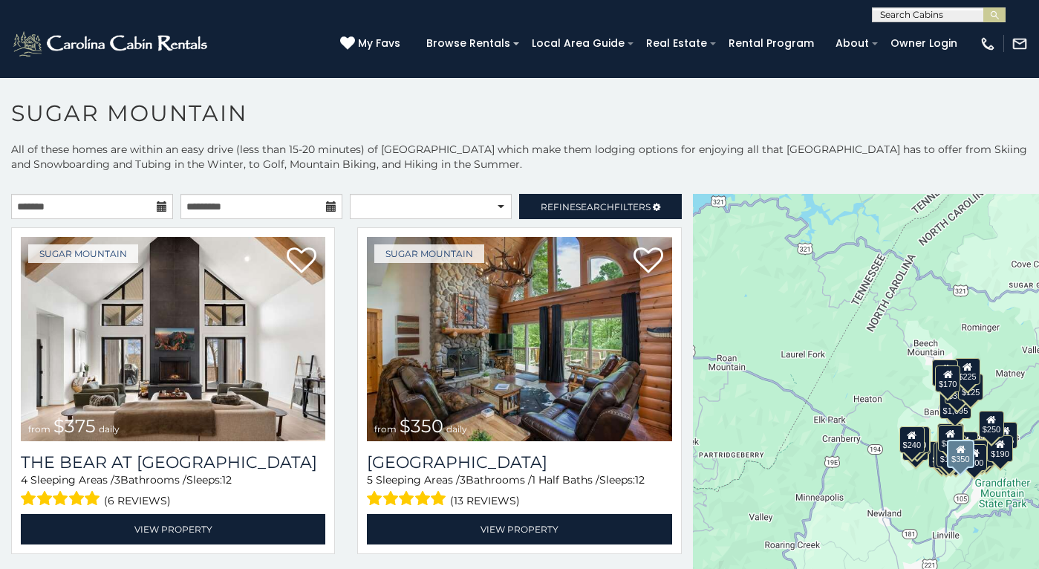 This screenshot has height=569, width=1039. What do you see at coordinates (600, 206) in the screenshot?
I see `a: RefineSearchFilters` at bounding box center [600, 206].